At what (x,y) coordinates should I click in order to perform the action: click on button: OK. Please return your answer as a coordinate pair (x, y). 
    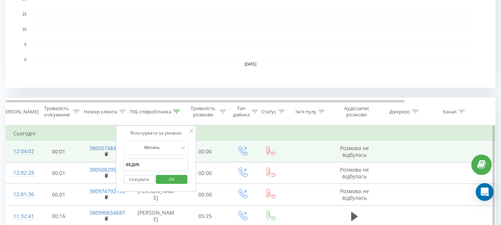
    Looking at the image, I should click on (172, 180).